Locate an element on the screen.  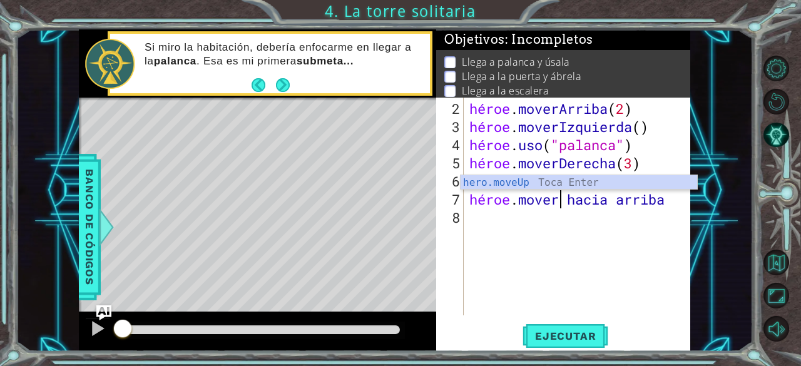
font: 8 is located at coordinates (456, 217).